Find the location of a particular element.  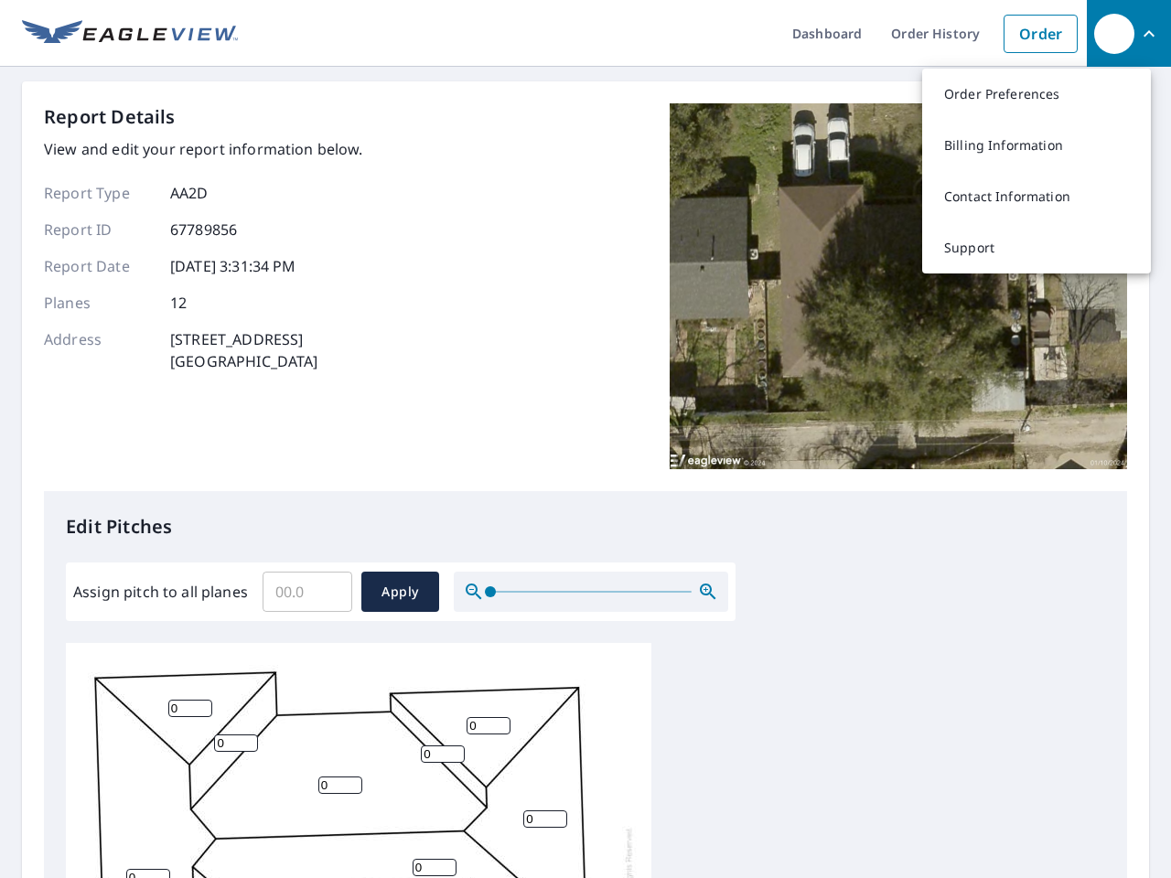

span: Apply is located at coordinates (400, 592).